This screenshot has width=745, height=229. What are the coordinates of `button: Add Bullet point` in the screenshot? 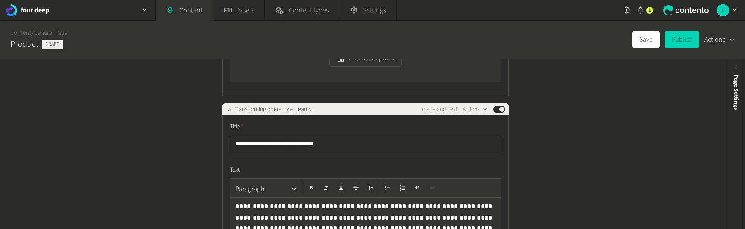 It's located at (365, 58).